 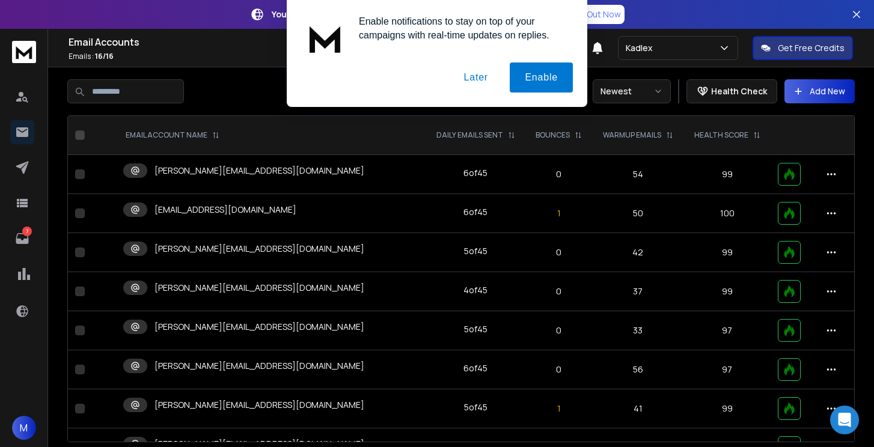 What do you see at coordinates (638, 331) in the screenshot?
I see `td: 33` at bounding box center [638, 331].